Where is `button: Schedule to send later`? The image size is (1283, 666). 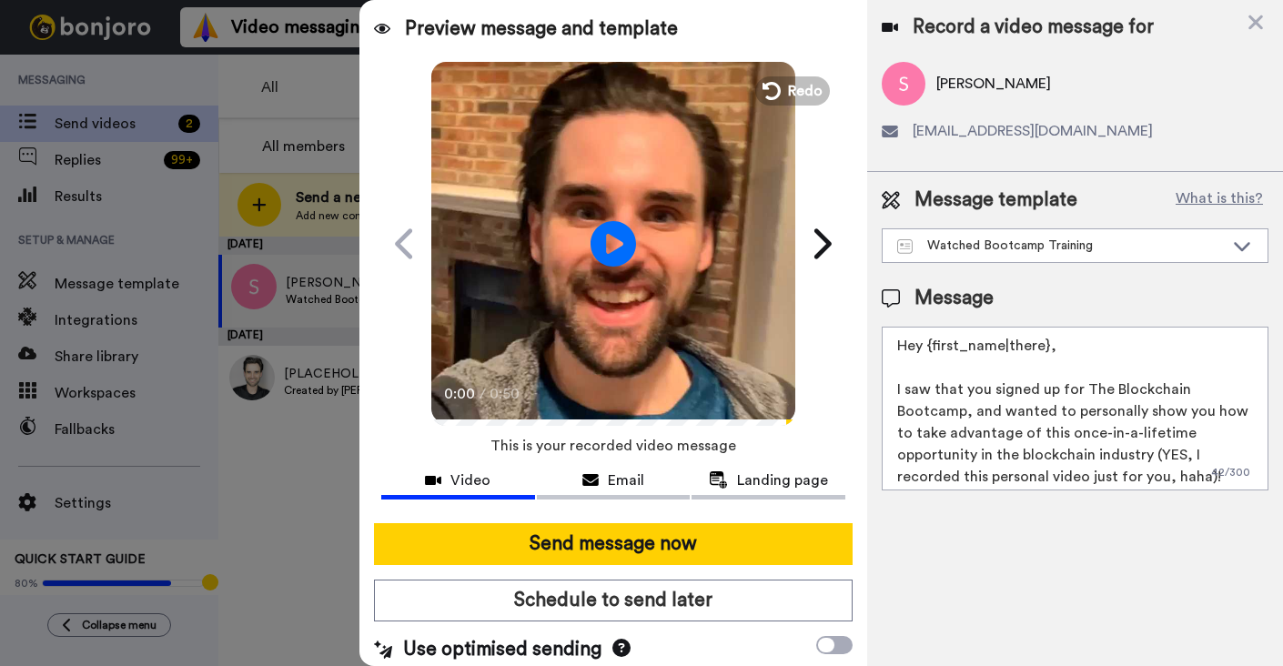
button: Schedule to send later is located at coordinates (613, 601).